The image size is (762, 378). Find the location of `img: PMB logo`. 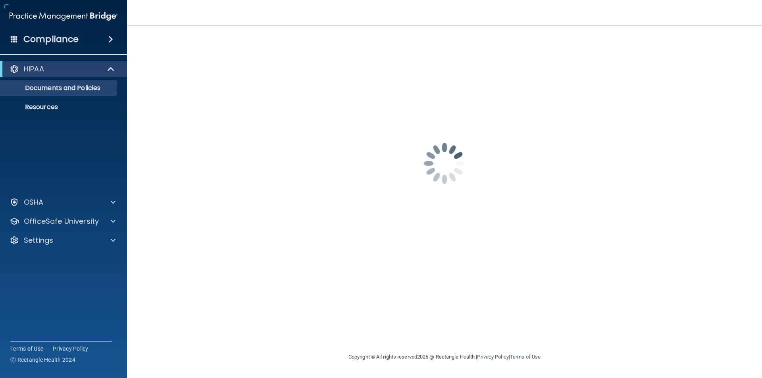

img: PMB logo is located at coordinates (64, 16).